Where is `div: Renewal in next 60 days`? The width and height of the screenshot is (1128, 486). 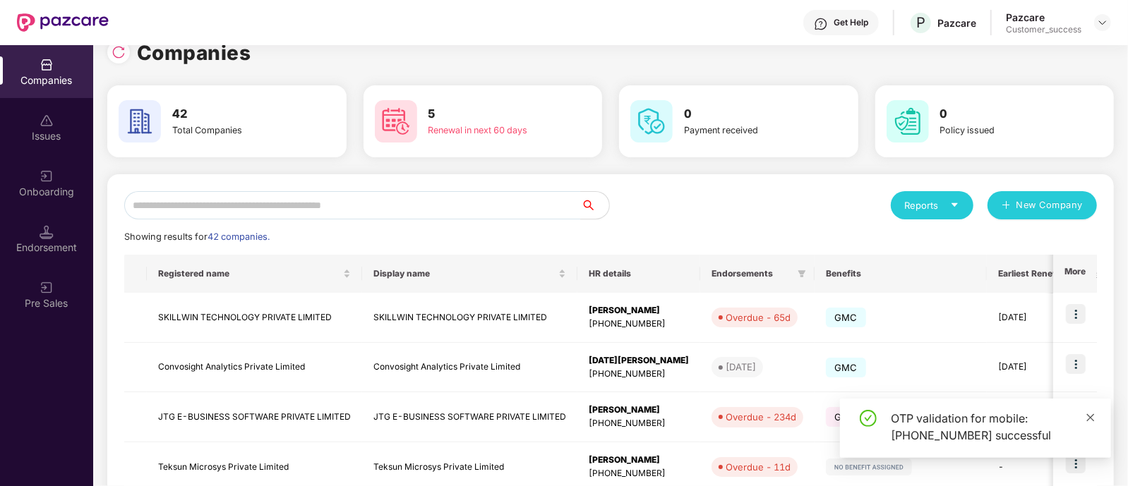
div: Renewal in next 60 days is located at coordinates (489, 131).